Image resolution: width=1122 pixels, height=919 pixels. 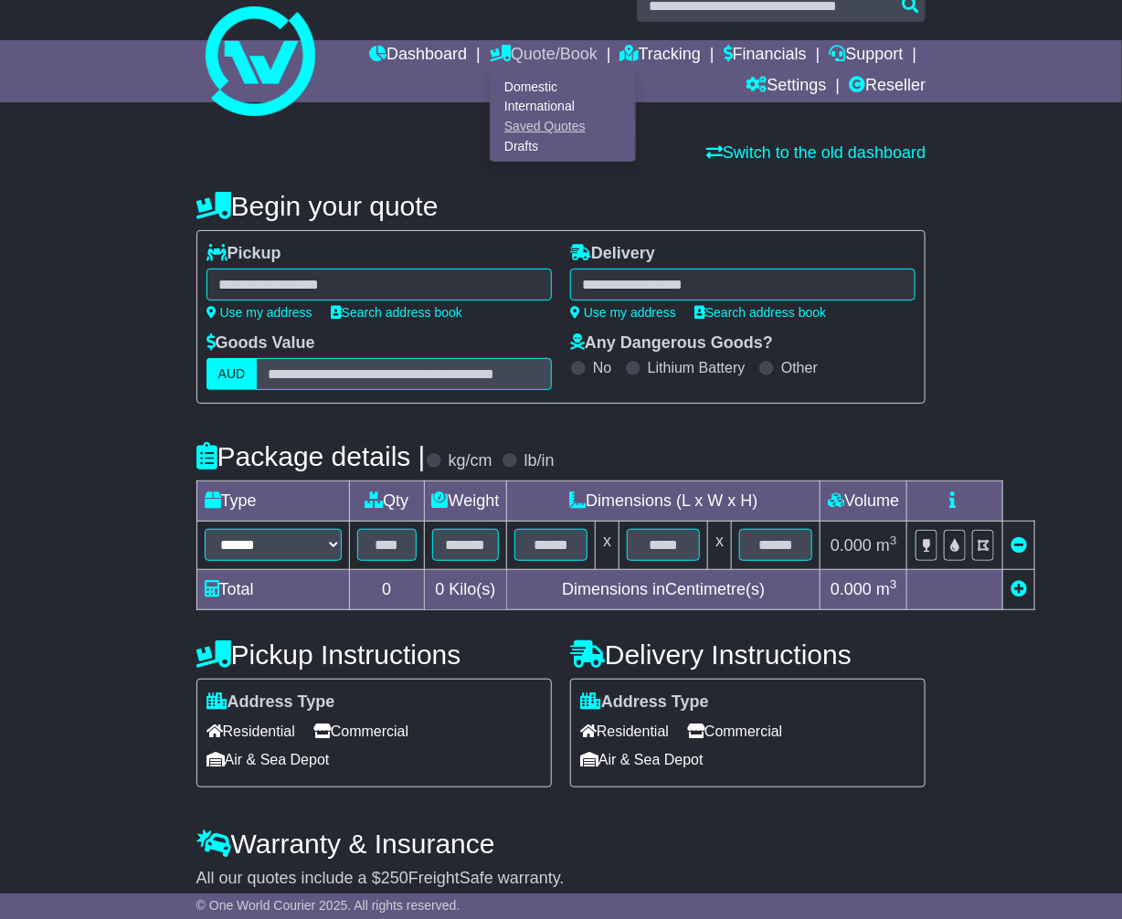 What do you see at coordinates (272, 502) in the screenshot?
I see `td: Type` at bounding box center [272, 502].